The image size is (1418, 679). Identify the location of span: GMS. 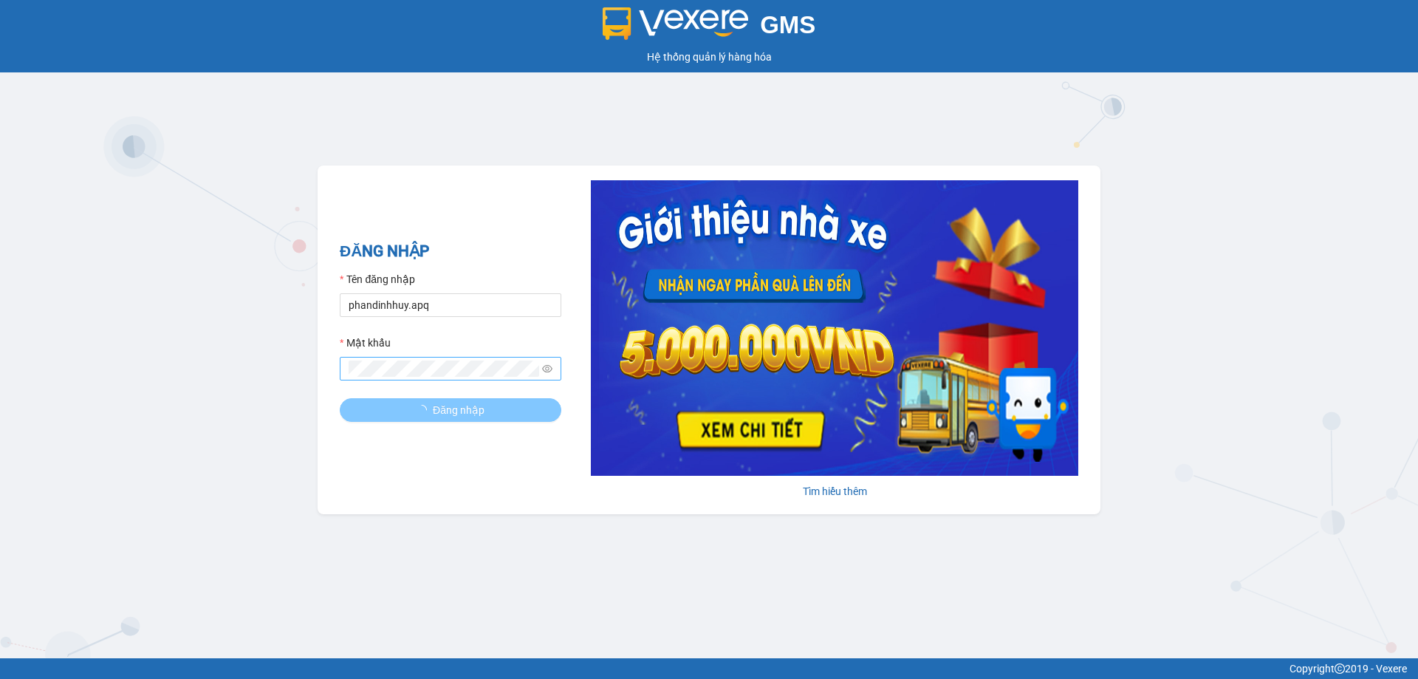
(787, 24).